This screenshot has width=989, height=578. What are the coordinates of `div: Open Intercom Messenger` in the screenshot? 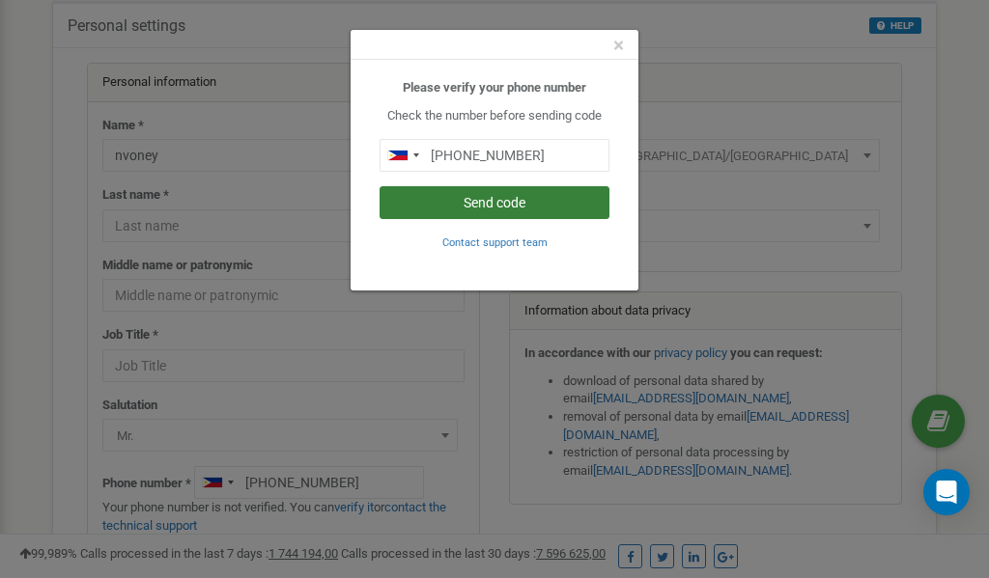 It's located at (946, 492).